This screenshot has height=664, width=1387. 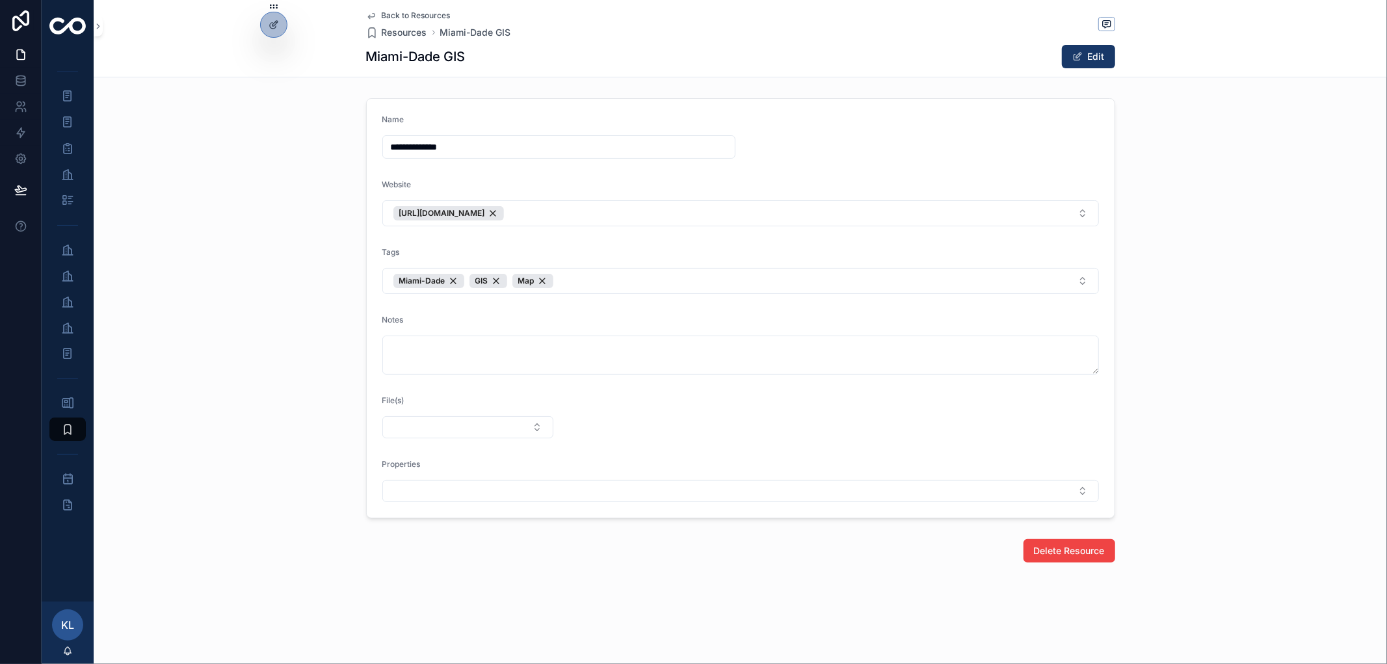 What do you see at coordinates (488, 281) in the screenshot?
I see `button: Unselect 163` at bounding box center [488, 281].